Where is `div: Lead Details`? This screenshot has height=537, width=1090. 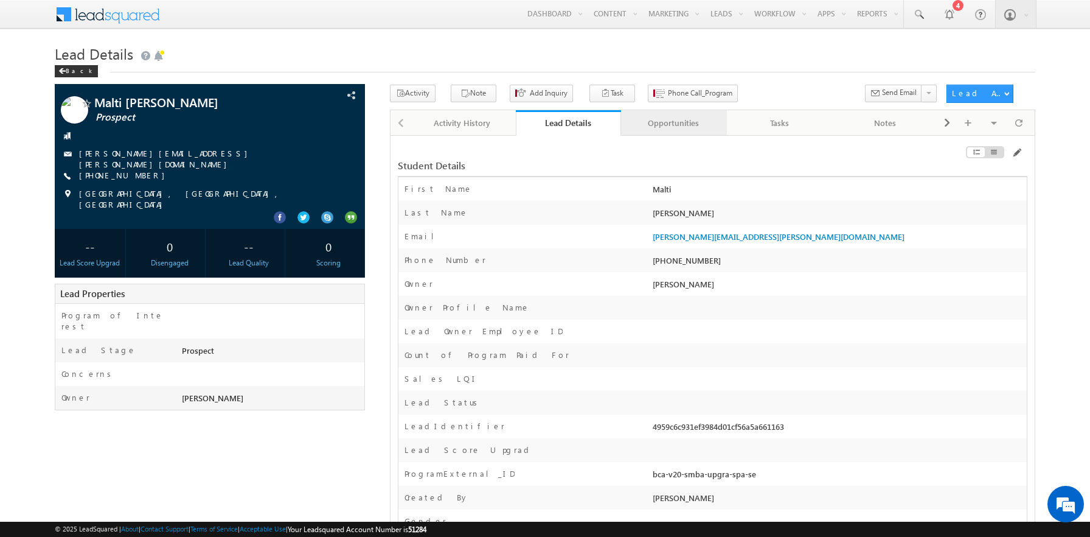
div: Lead Details is located at coordinates (569, 122).